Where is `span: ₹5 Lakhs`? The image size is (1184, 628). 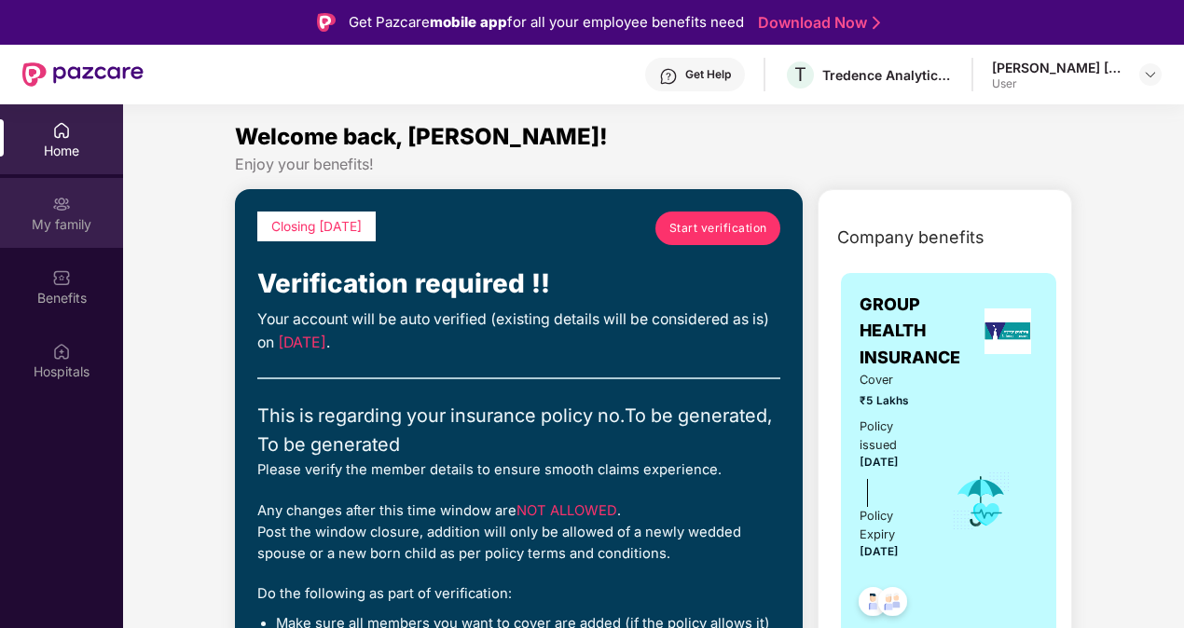 span: ₹5 Lakhs is located at coordinates (892, 401).